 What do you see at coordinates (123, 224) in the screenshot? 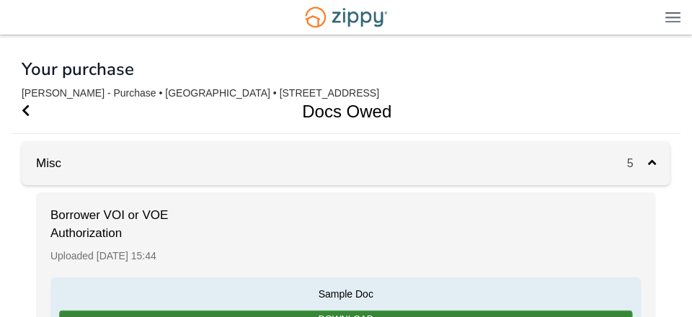
I see `span: Borrower VOI or VOE Authorization` at bounding box center [123, 224].